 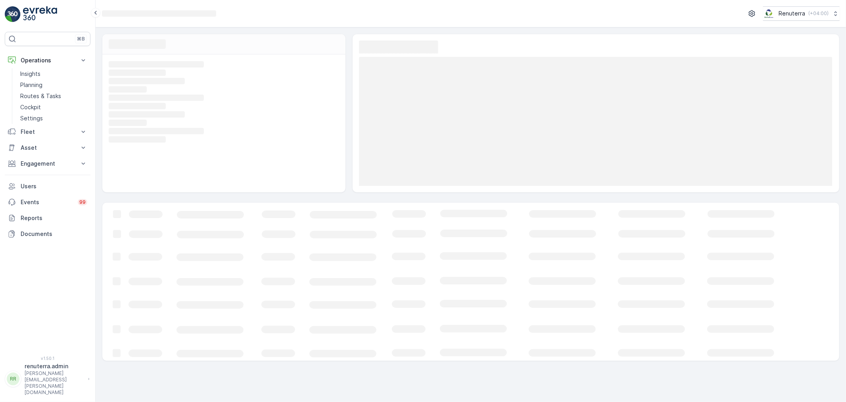 What do you see at coordinates (48, 148) in the screenshot?
I see `button: Asset` at bounding box center [48, 148].